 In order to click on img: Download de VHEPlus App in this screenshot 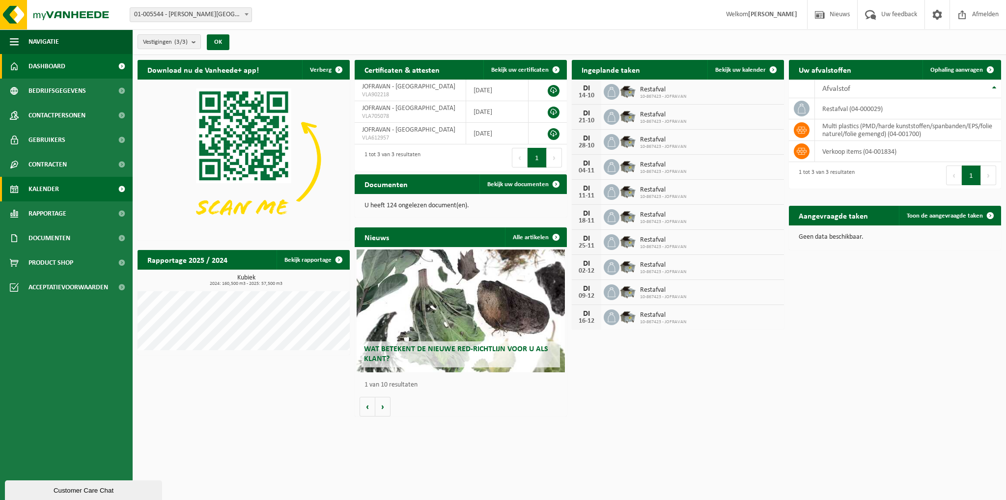, I will do `click(244, 159)`.